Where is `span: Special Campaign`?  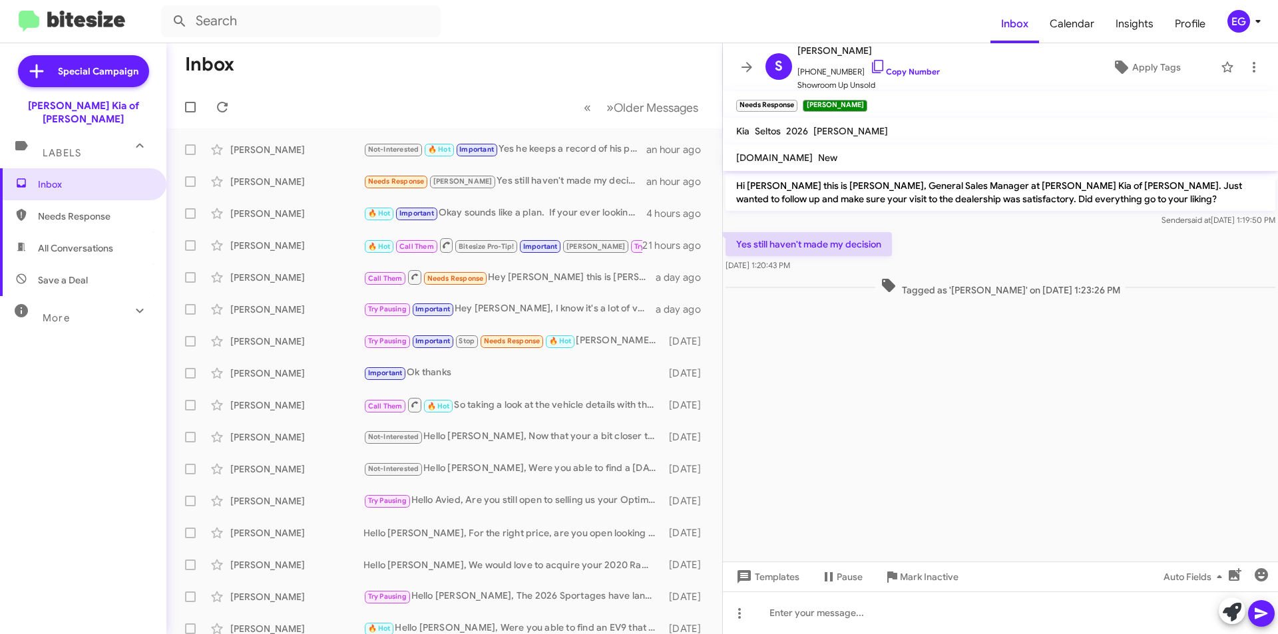
span: Special Campaign is located at coordinates (98, 71).